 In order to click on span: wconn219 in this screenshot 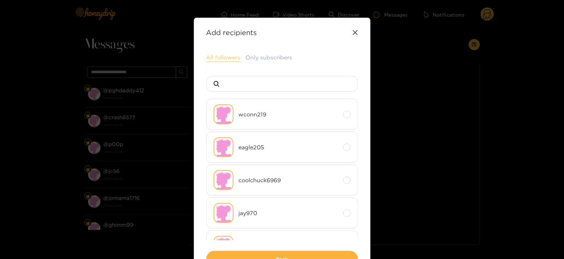, I will do `click(288, 114)`.